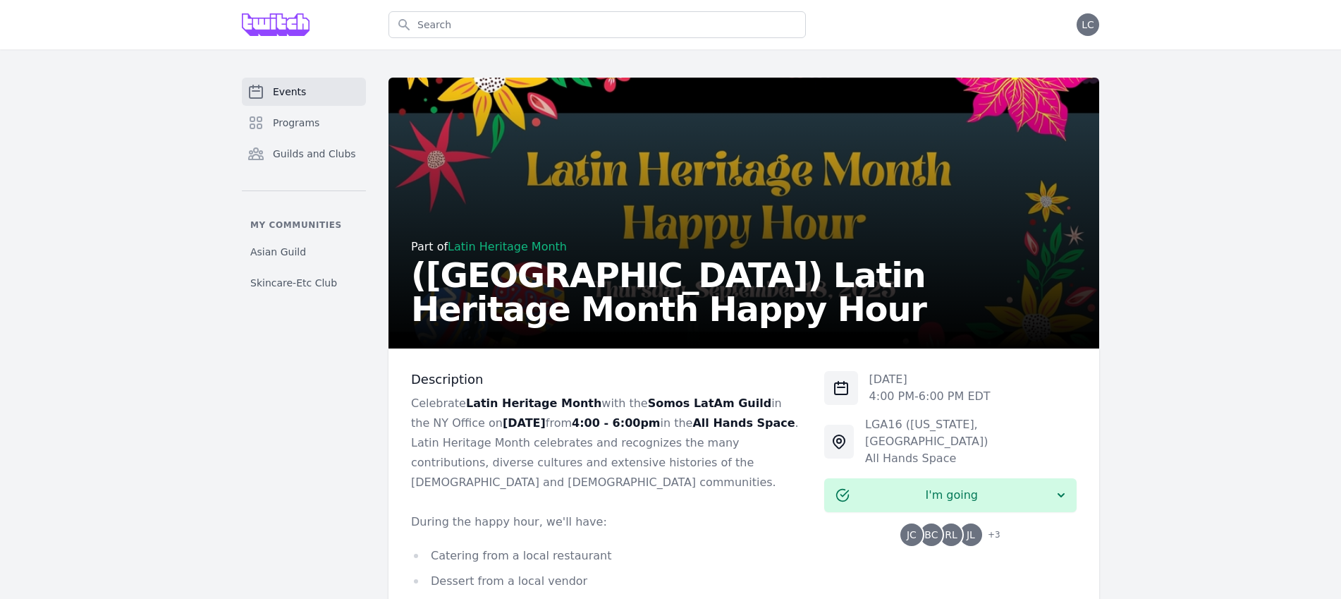  What do you see at coordinates (744, 247) in the screenshot?
I see `div: Part of` at bounding box center [744, 247].